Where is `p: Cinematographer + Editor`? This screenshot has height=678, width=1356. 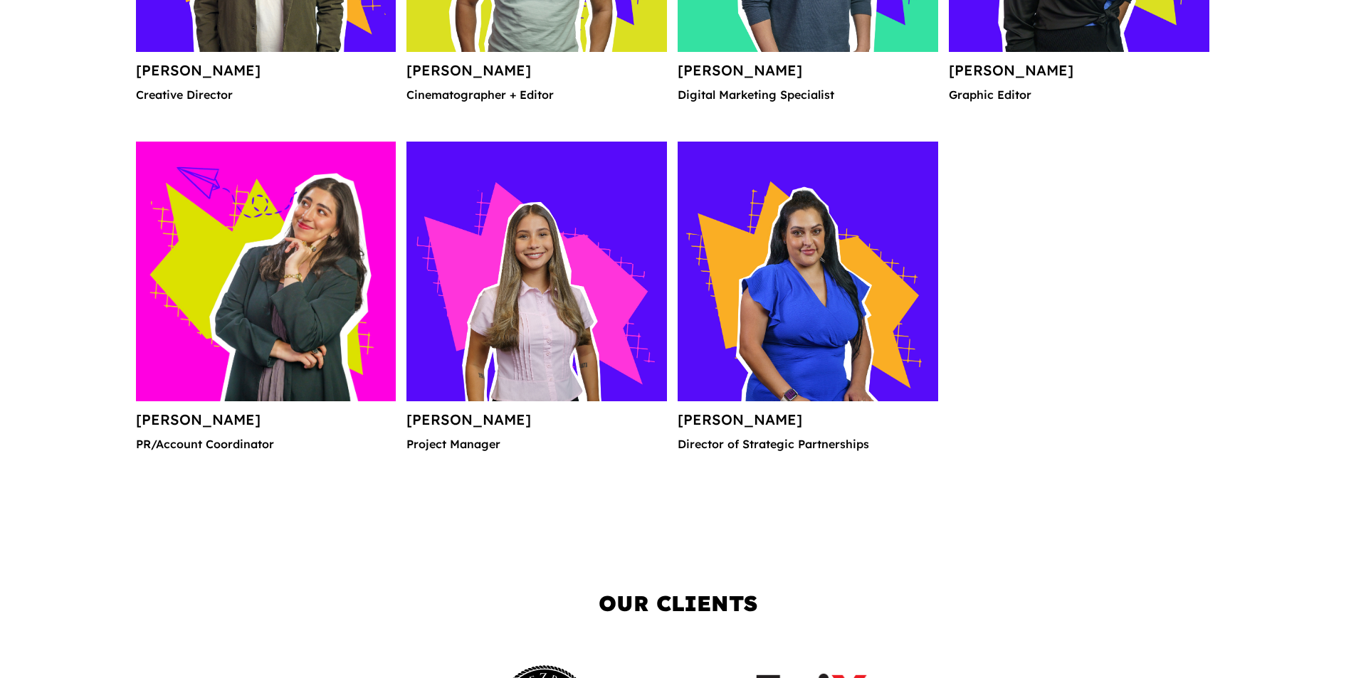
p: Cinematographer + Editor is located at coordinates (537, 100).